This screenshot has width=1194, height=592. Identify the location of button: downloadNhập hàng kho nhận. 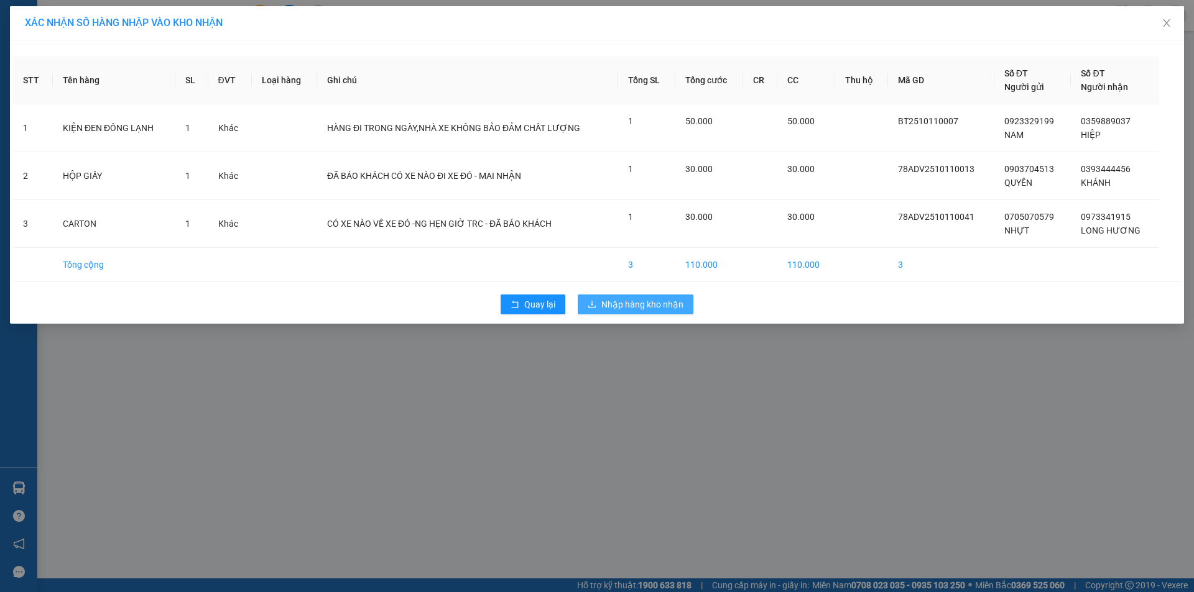
(635, 305).